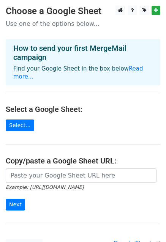  Describe the element at coordinates (83, 161) in the screenshot. I see `h4: Copy/paste a Google Sheet URL:` at that location.